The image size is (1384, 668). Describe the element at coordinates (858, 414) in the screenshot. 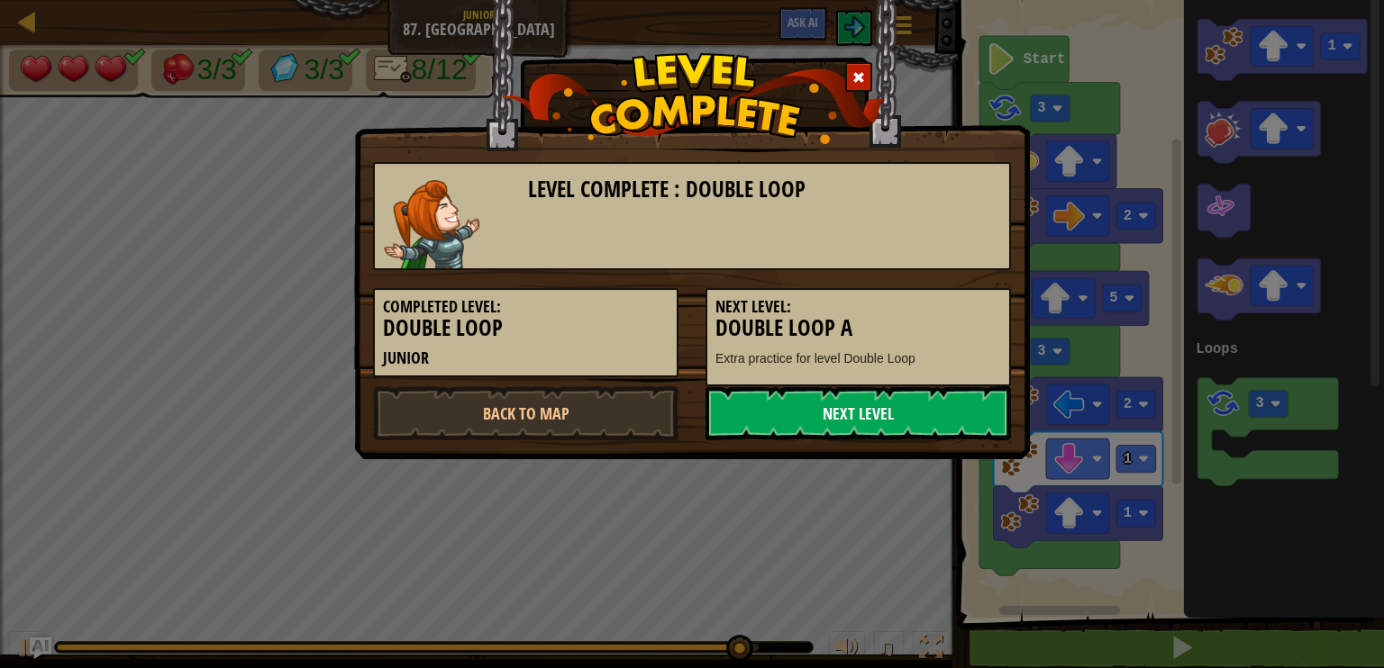

I see `a: Next Level` at that location.